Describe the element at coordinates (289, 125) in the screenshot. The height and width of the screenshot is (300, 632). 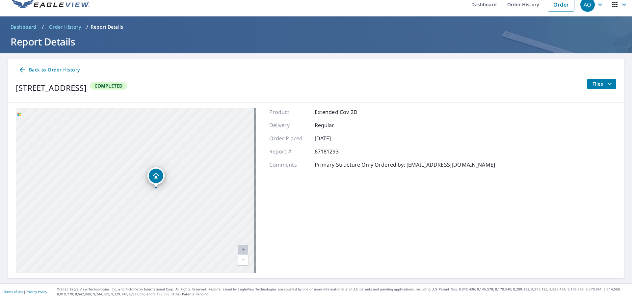
I see `p: Delivery` at that location.